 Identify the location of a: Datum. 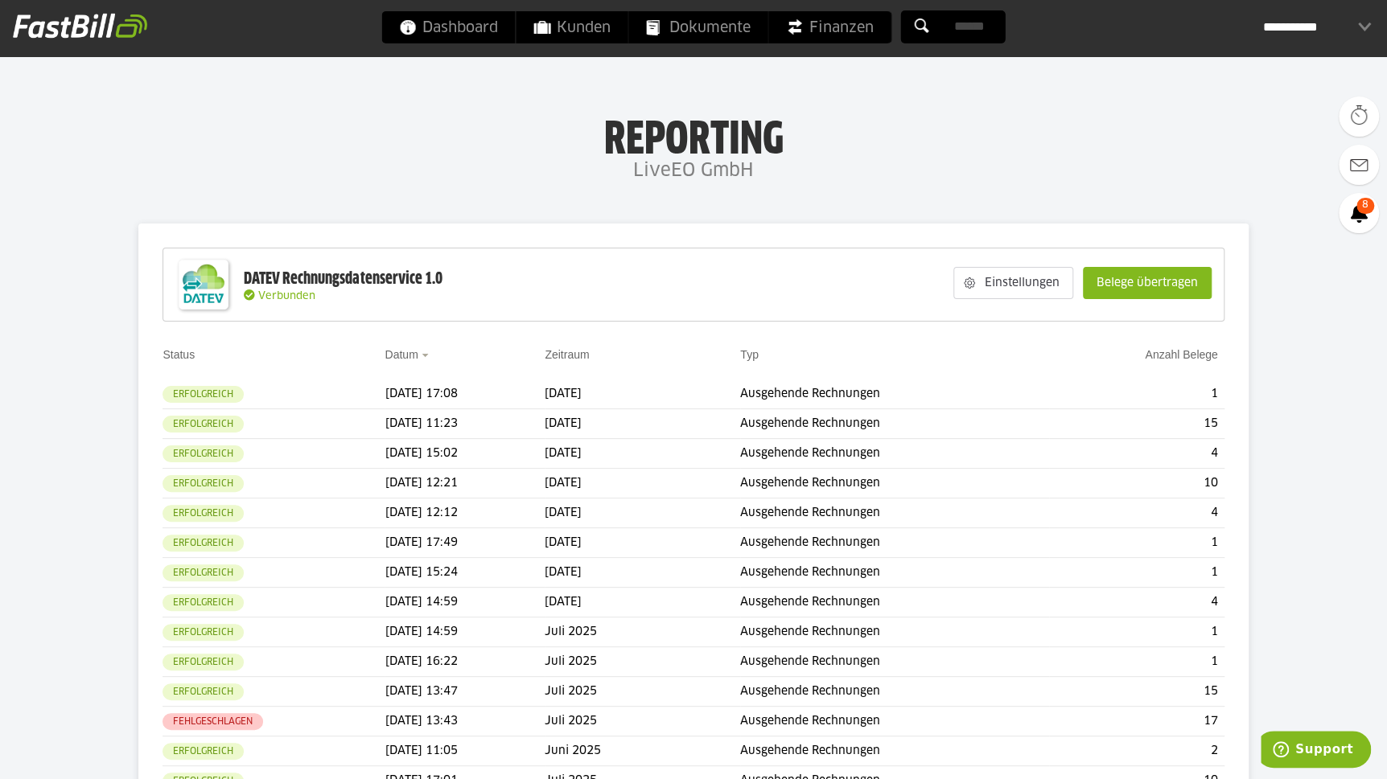
(401, 355).